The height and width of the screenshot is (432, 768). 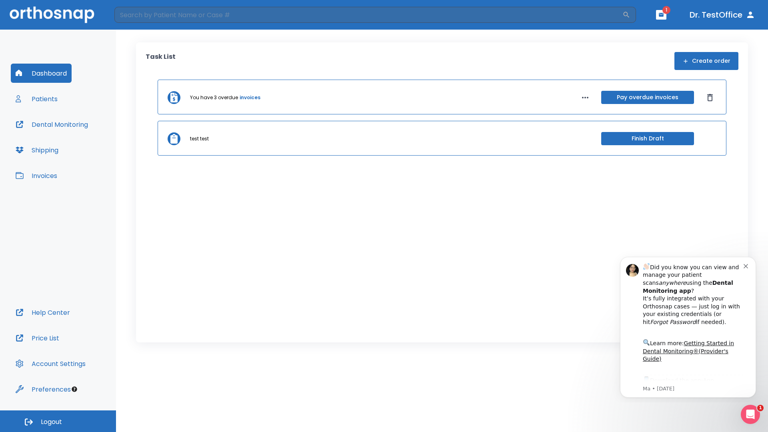 I want to click on a: invoices, so click(x=250, y=98).